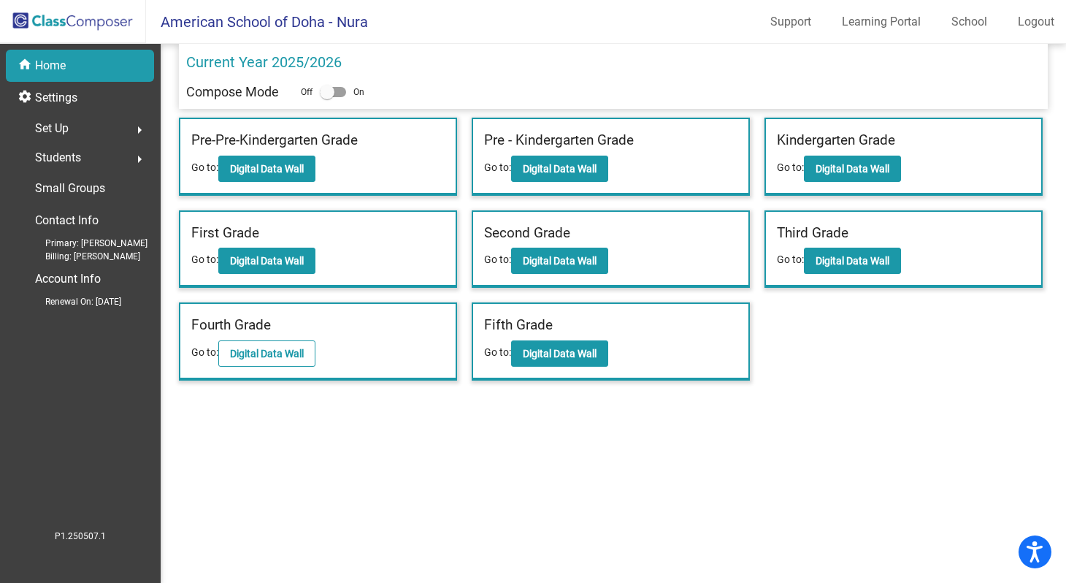 The height and width of the screenshot is (583, 1066). What do you see at coordinates (307, 92) in the screenshot?
I see `span: Off` at bounding box center [307, 92].